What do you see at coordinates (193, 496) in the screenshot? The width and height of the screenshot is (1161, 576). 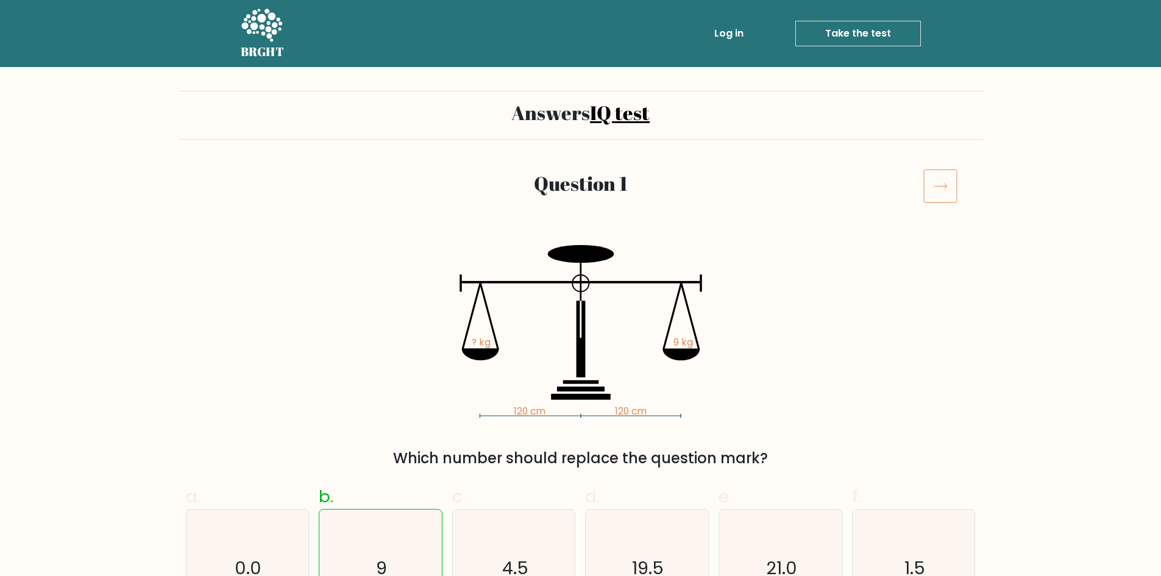 I see `span: a.` at bounding box center [193, 496].